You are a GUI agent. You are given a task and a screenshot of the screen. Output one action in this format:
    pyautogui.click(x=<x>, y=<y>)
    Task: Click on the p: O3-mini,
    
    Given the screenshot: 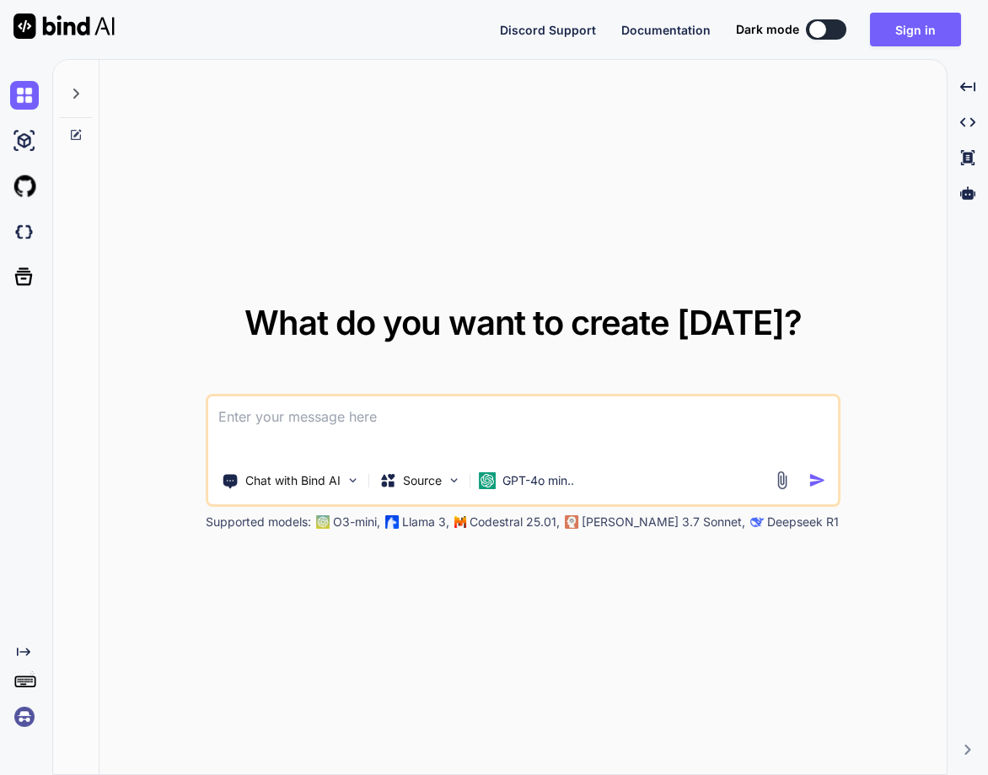 What is the action you would take?
    pyautogui.click(x=357, y=522)
    